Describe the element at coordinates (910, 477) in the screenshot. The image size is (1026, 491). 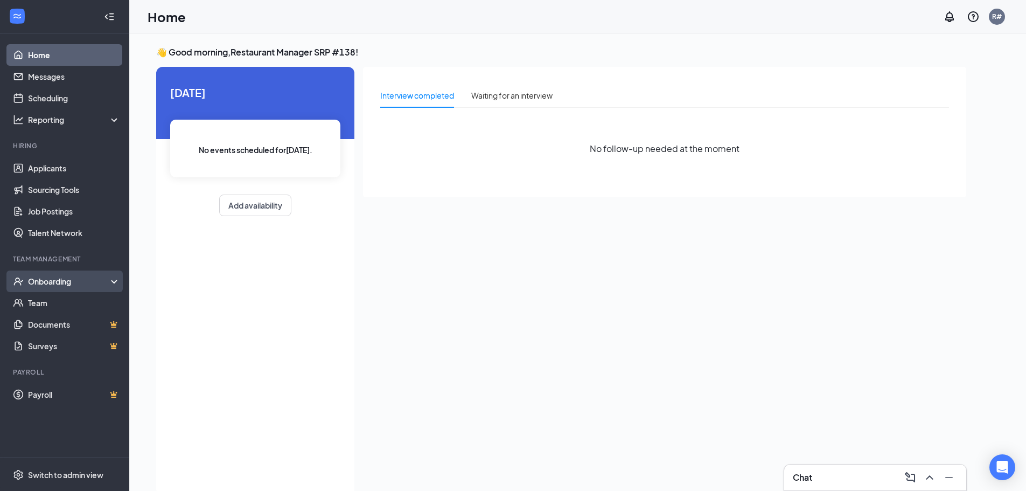
I see `button: ComposeMessage` at that location.